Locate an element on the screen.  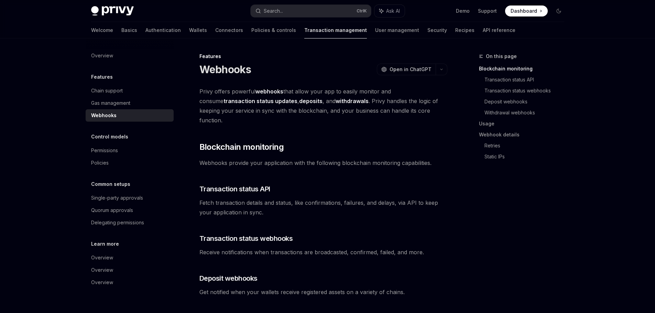
span: Ask AI is located at coordinates (393, 11).